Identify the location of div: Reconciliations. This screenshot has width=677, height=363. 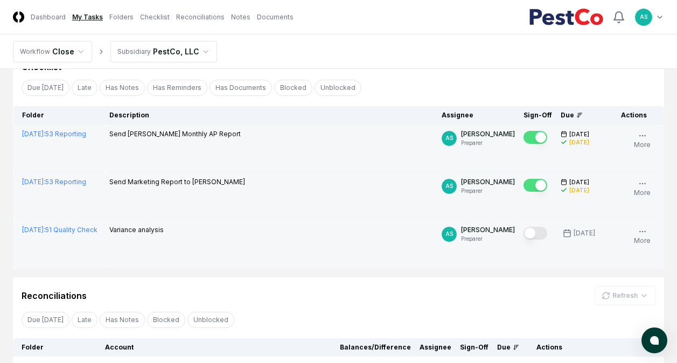
(54, 296).